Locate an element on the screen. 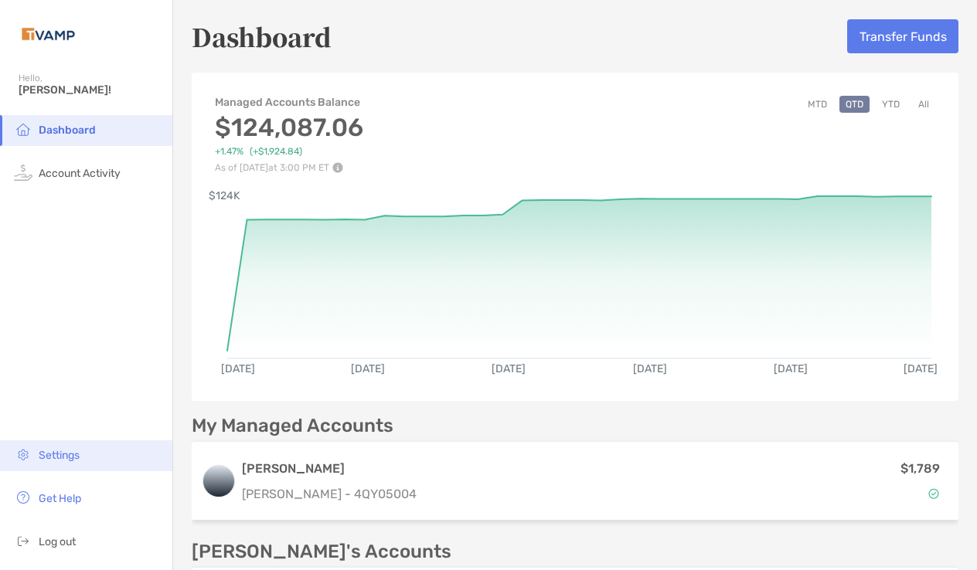  text: $124K is located at coordinates (224, 195).